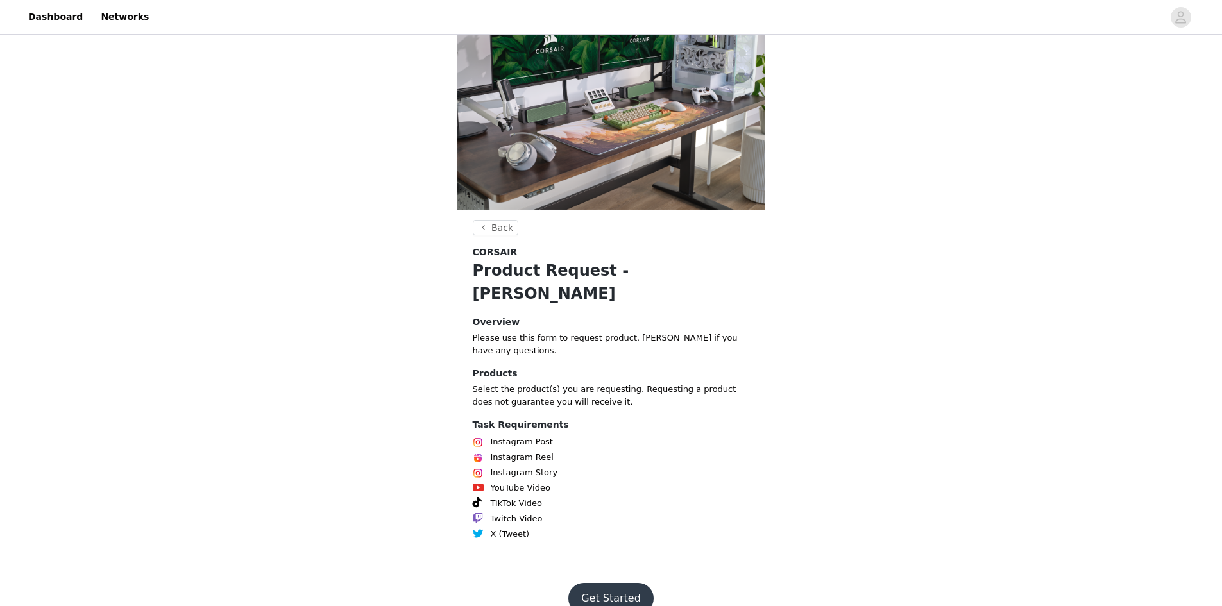 Image resolution: width=1222 pixels, height=606 pixels. I want to click on img: Instagram Reels Icon, so click(478, 458).